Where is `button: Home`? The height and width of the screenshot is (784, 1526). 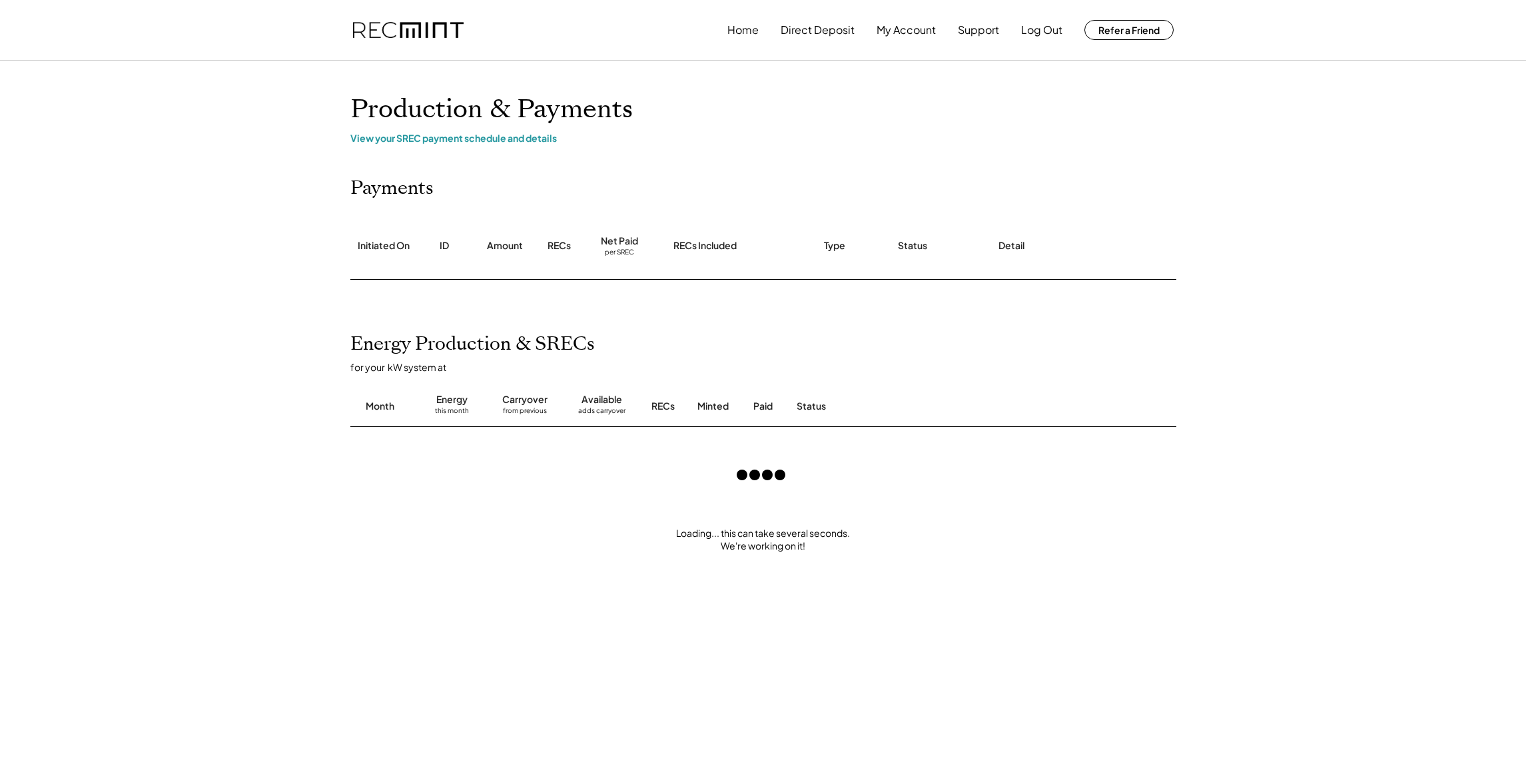
button: Home is located at coordinates (743, 30).